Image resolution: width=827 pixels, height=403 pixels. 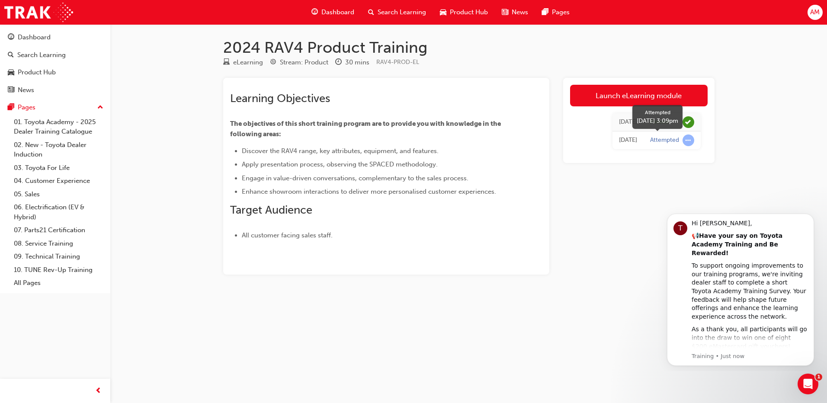 I want to click on span: Target Audience, so click(x=271, y=210).